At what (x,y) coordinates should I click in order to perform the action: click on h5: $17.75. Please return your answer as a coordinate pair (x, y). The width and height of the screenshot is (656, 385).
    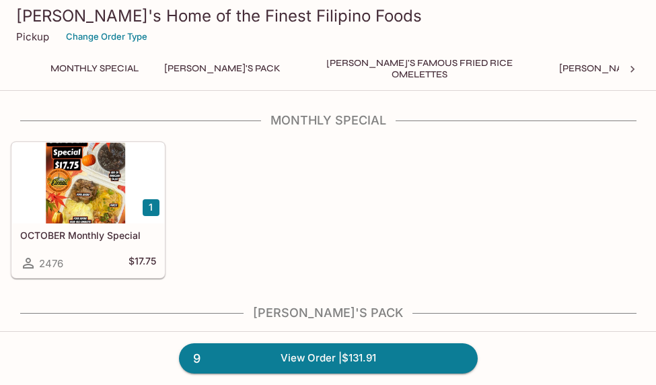
    Looking at the image, I should click on (142, 263).